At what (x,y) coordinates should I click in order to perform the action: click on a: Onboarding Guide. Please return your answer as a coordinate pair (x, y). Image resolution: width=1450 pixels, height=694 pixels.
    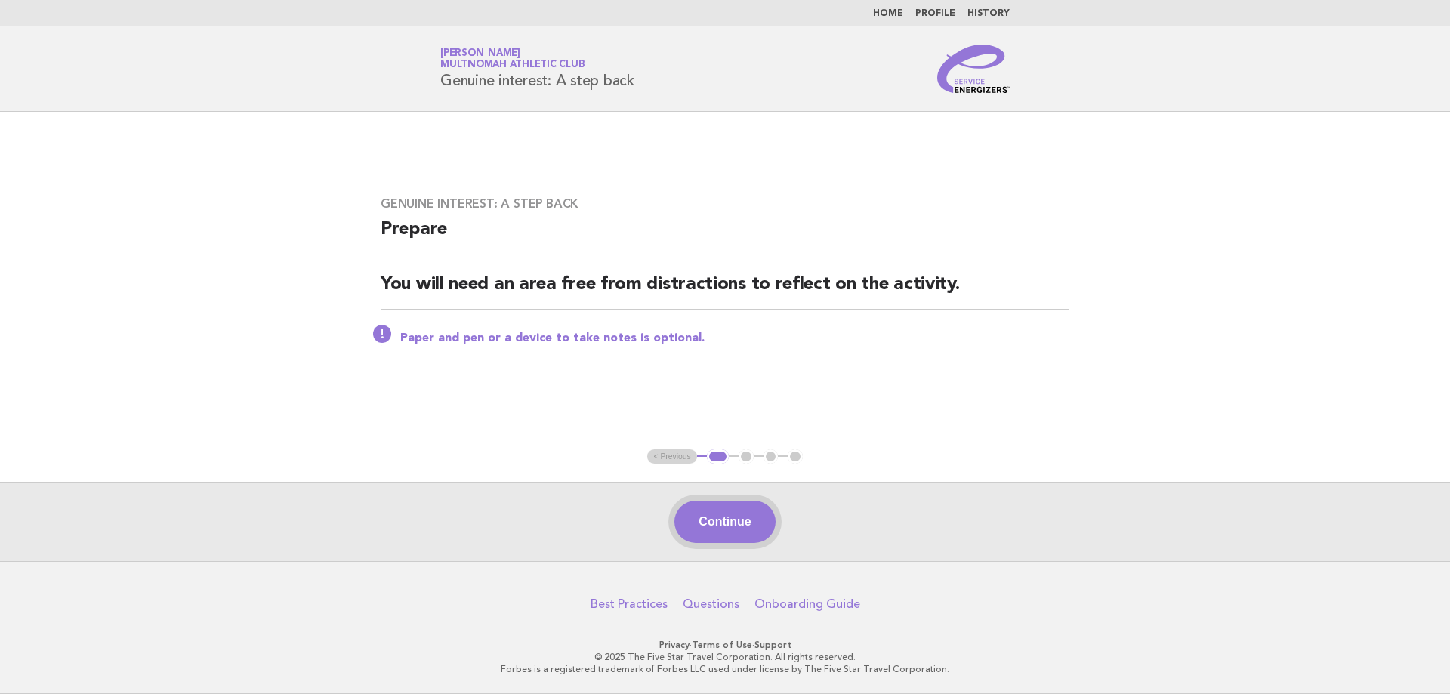
    Looking at the image, I should click on (807, 604).